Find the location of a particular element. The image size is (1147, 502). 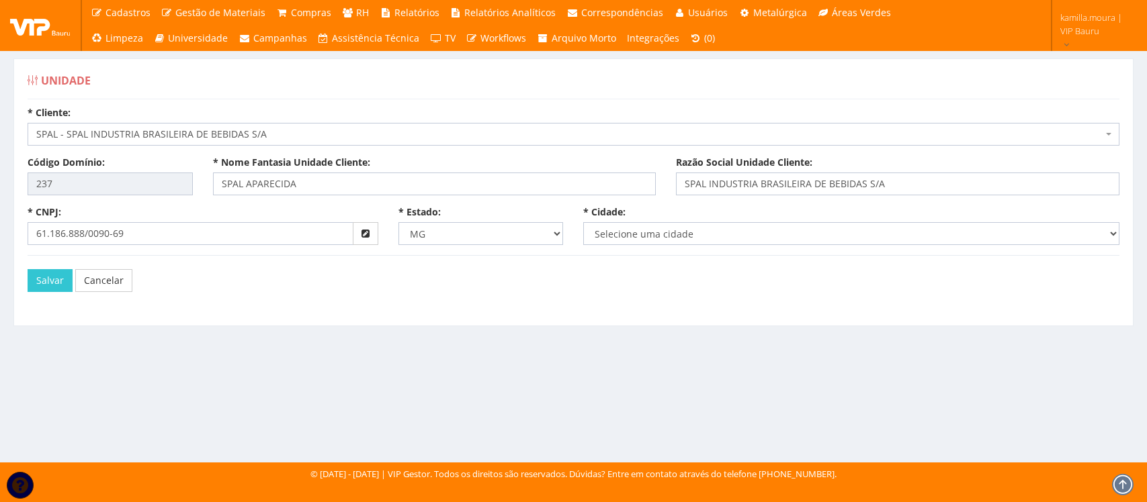

button: Salvar is located at coordinates (50, 281).